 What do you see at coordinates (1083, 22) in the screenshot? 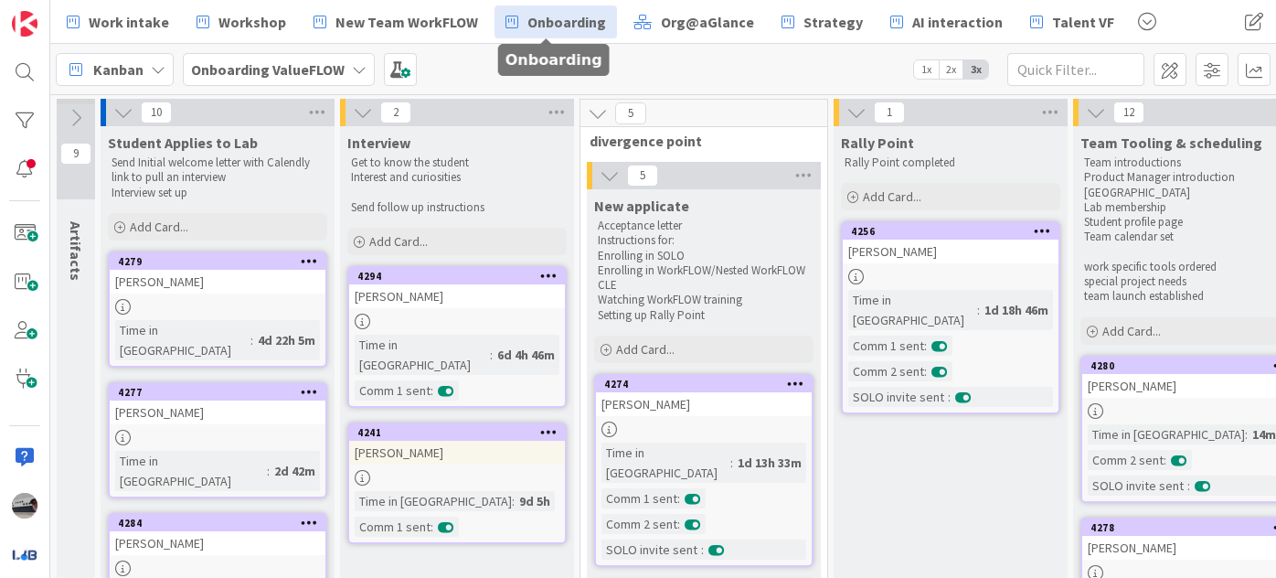
I see `span: Talent VF` at bounding box center [1083, 22].